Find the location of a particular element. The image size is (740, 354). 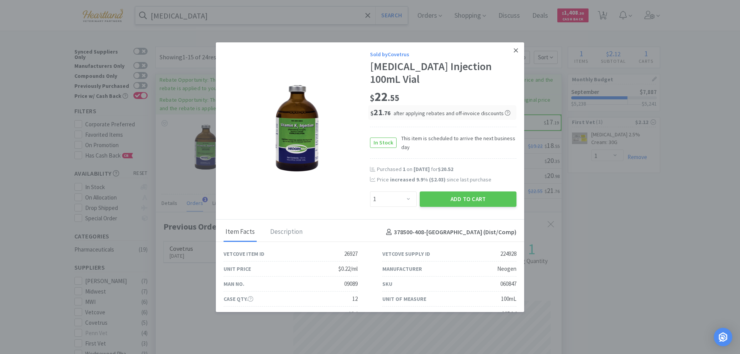

div: Man No. is located at coordinates (234, 284).